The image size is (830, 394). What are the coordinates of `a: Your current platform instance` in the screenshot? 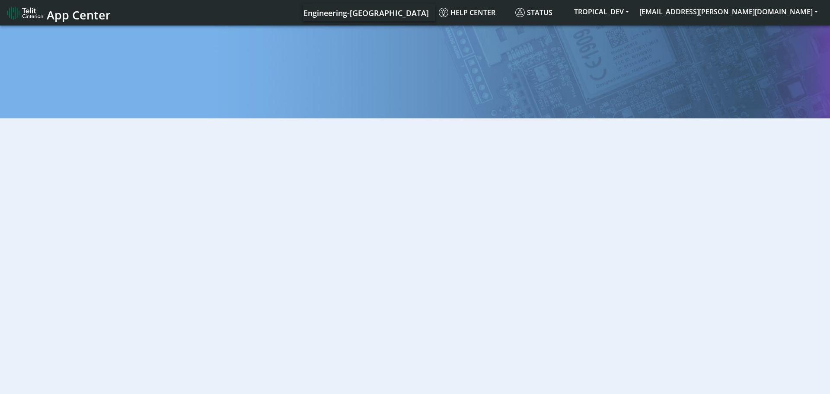 It's located at (366, 13).